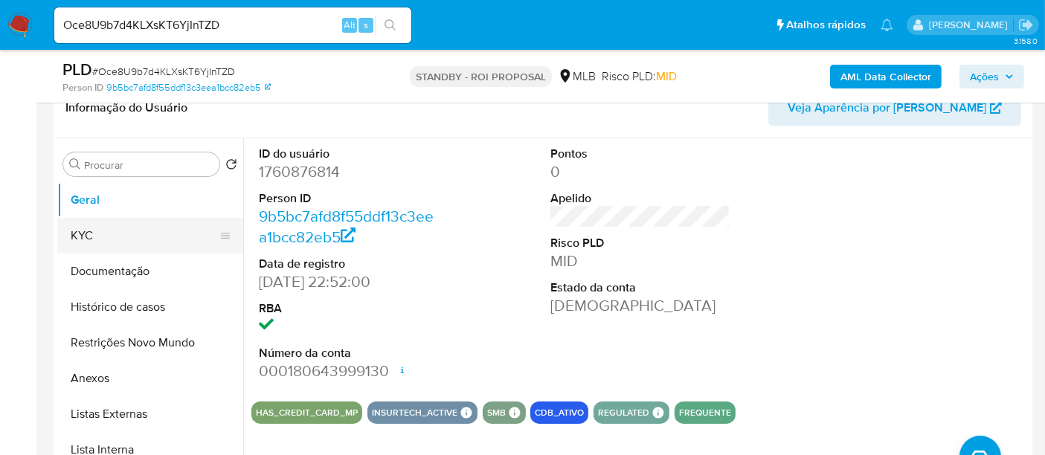 The height and width of the screenshot is (455, 1045). What do you see at coordinates (991, 77) in the screenshot?
I see `button: Ações` at bounding box center [991, 77].